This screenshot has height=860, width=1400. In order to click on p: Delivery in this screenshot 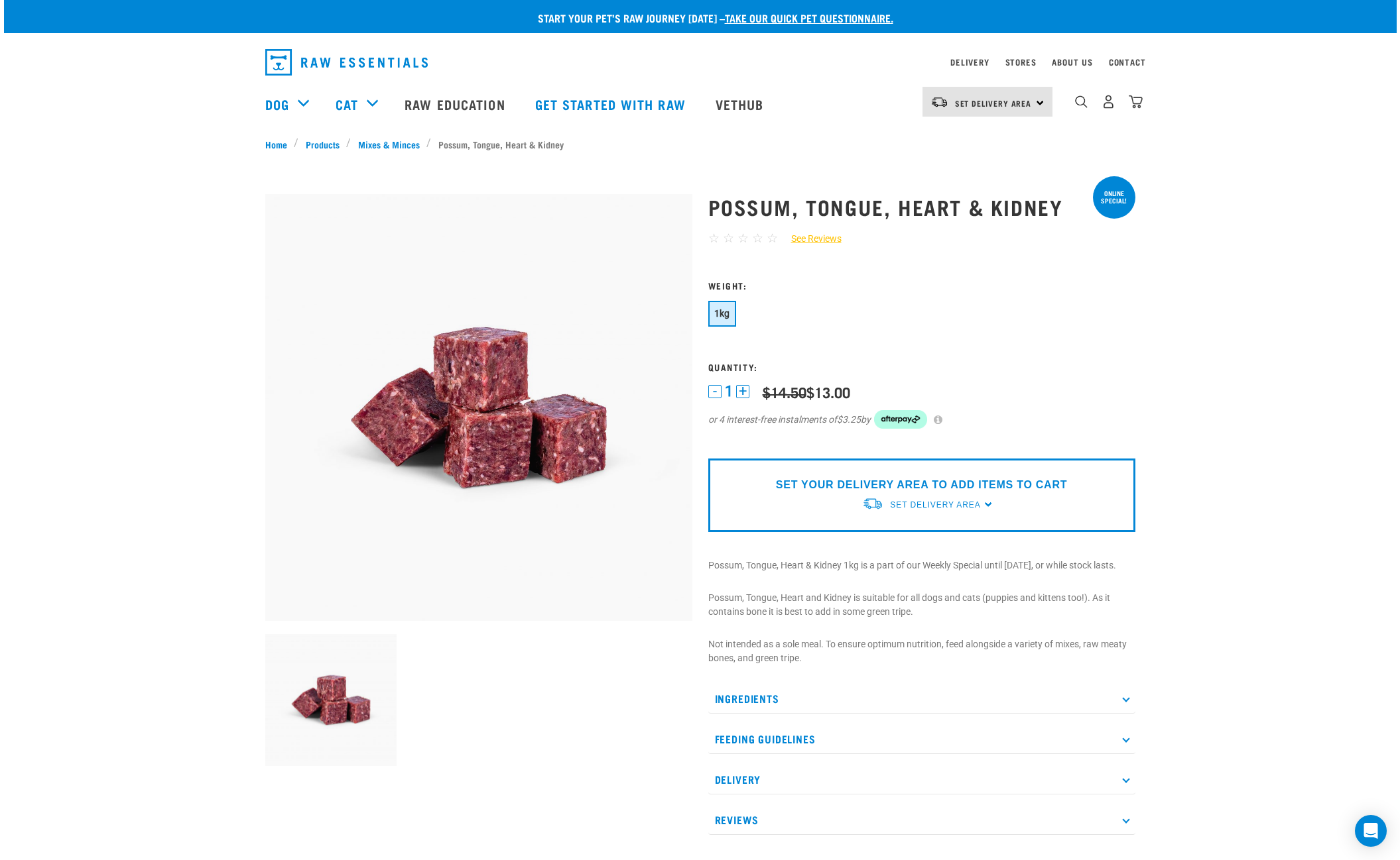, I will do `click(922, 779)`.